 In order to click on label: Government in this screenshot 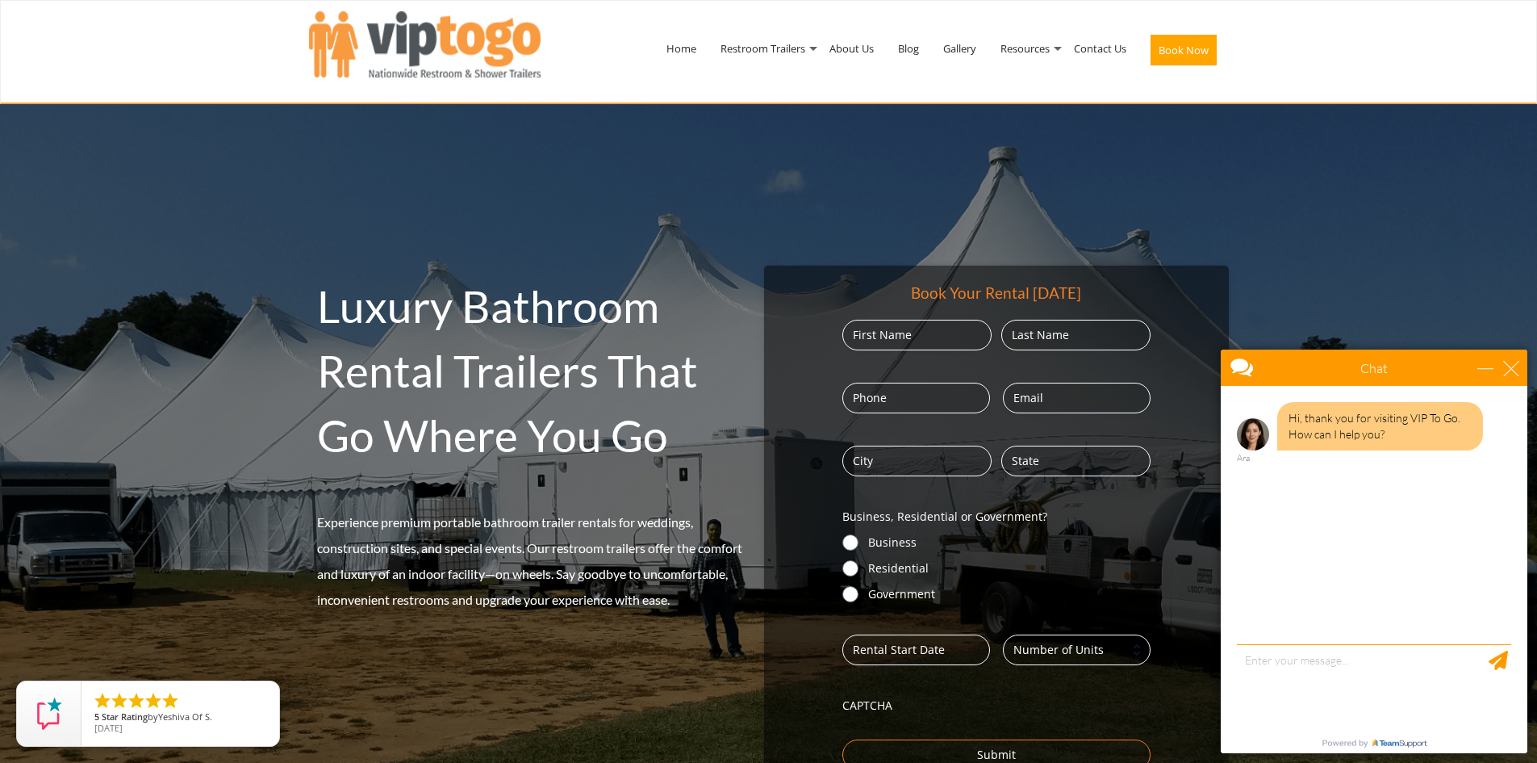, I will do `click(1010, 594)`.